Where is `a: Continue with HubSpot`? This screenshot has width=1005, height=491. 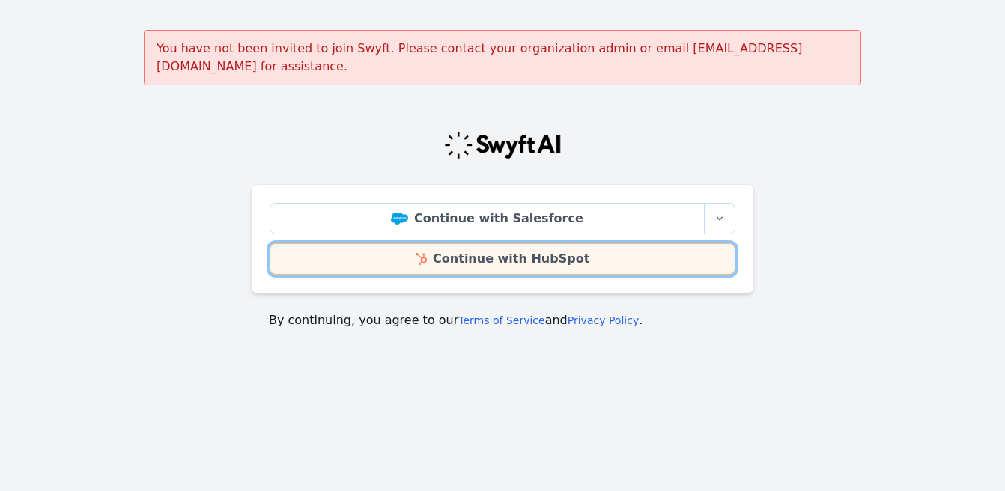
a: Continue with HubSpot is located at coordinates (502, 259).